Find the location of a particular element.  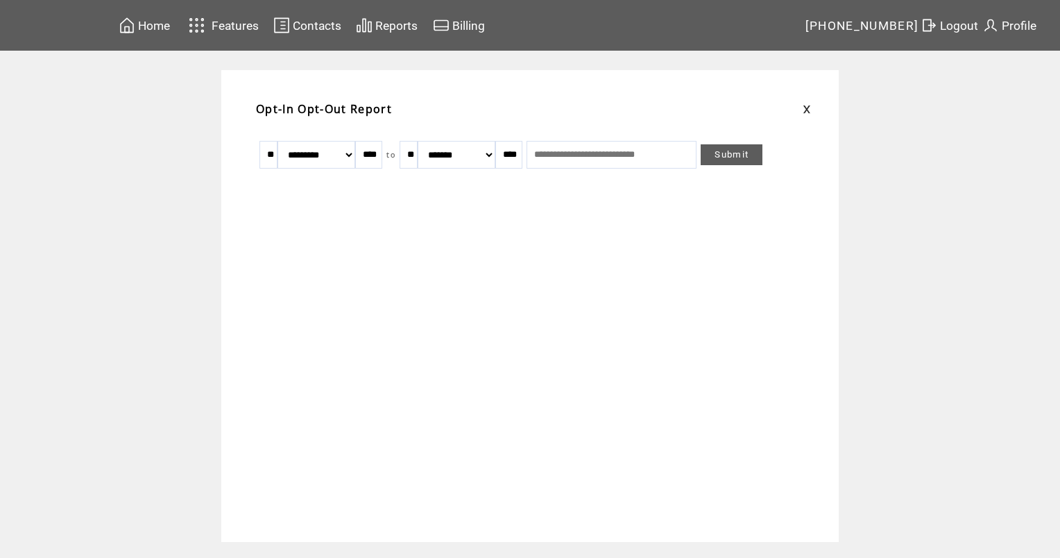

span: Home is located at coordinates (154, 26).